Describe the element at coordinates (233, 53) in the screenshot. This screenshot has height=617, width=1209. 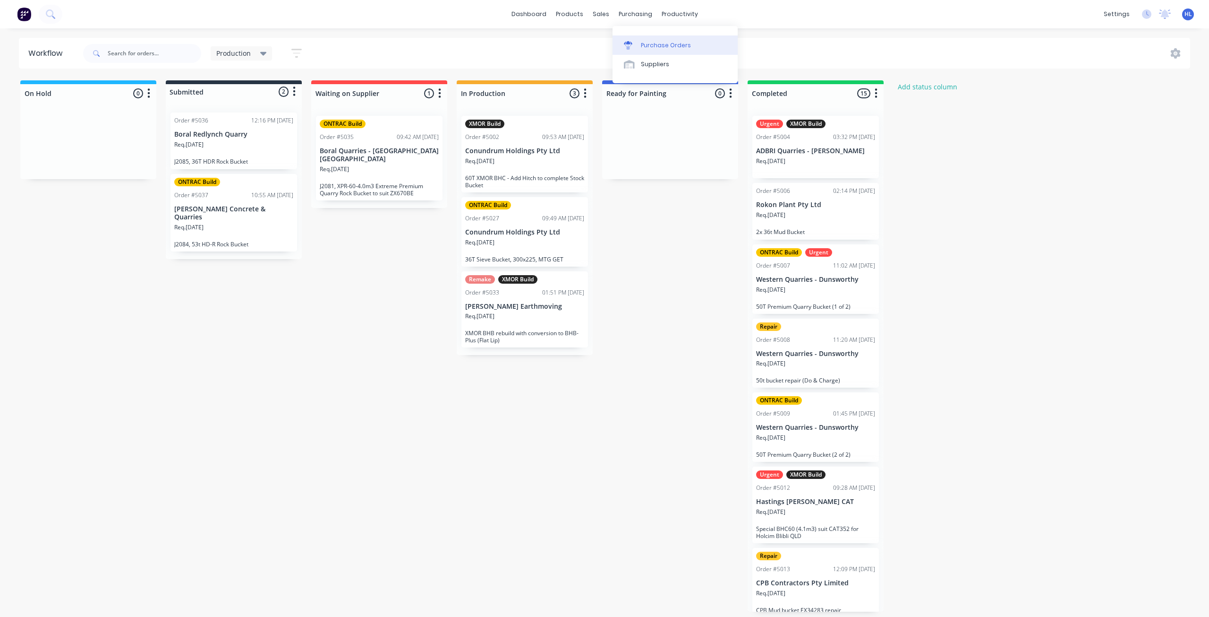
I see `span: Production` at that location.